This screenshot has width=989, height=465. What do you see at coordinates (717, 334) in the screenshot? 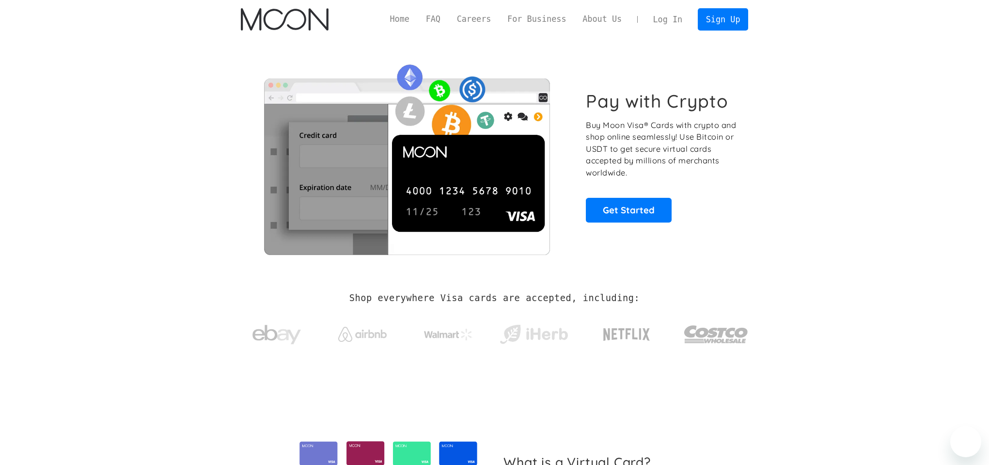
I see `img: Costco` at bounding box center [717, 334].